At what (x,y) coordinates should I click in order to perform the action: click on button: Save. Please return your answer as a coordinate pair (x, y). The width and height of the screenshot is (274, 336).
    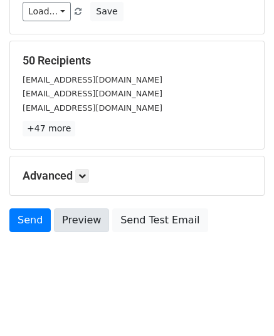
    Looking at the image, I should click on (106, 11).